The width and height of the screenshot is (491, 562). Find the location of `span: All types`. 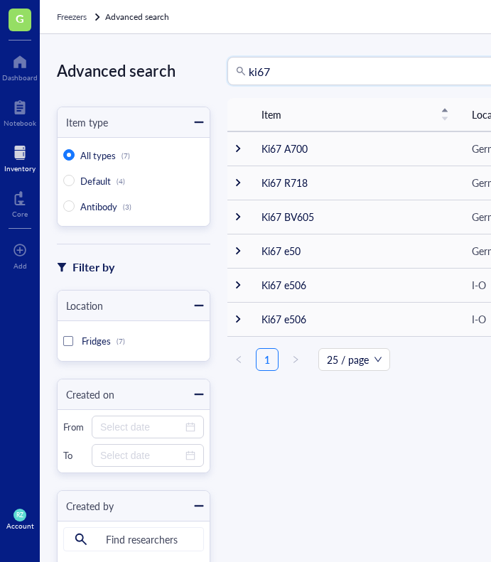

span: All types is located at coordinates (98, 155).